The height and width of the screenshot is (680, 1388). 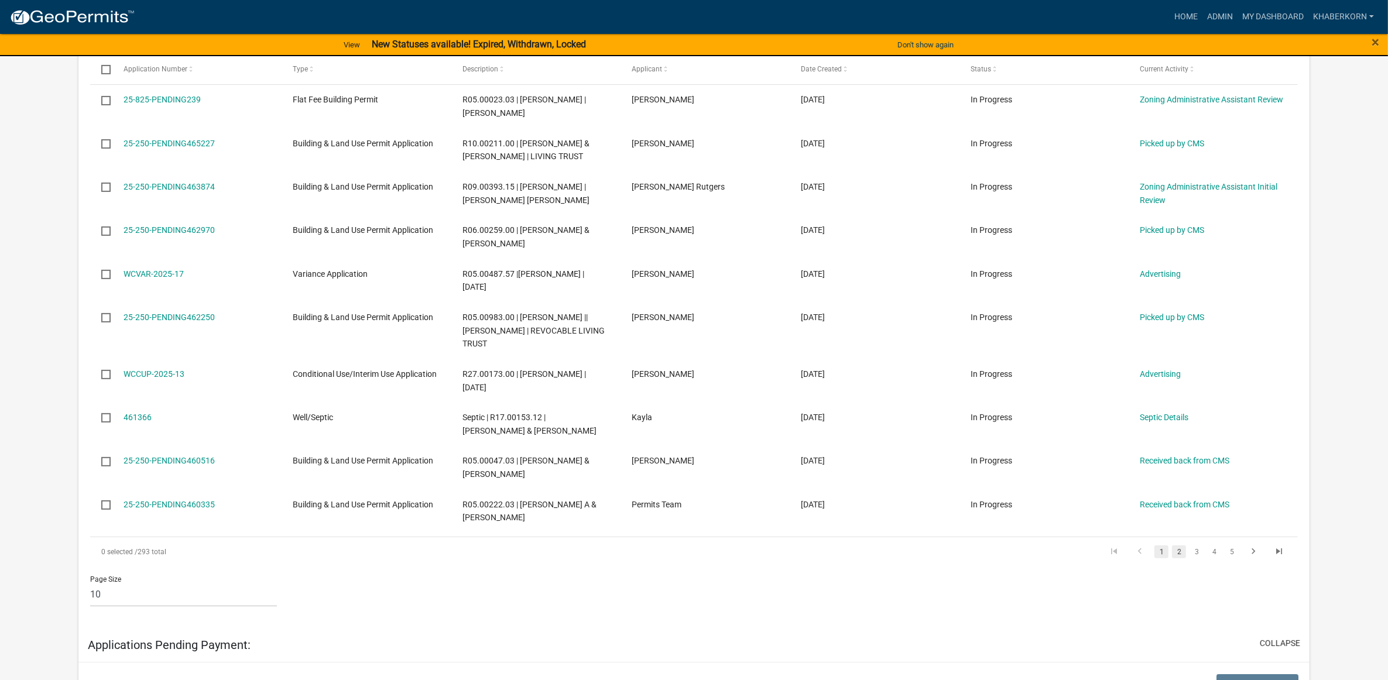 I want to click on datatable-header-cell: Select, so click(x=101, y=70).